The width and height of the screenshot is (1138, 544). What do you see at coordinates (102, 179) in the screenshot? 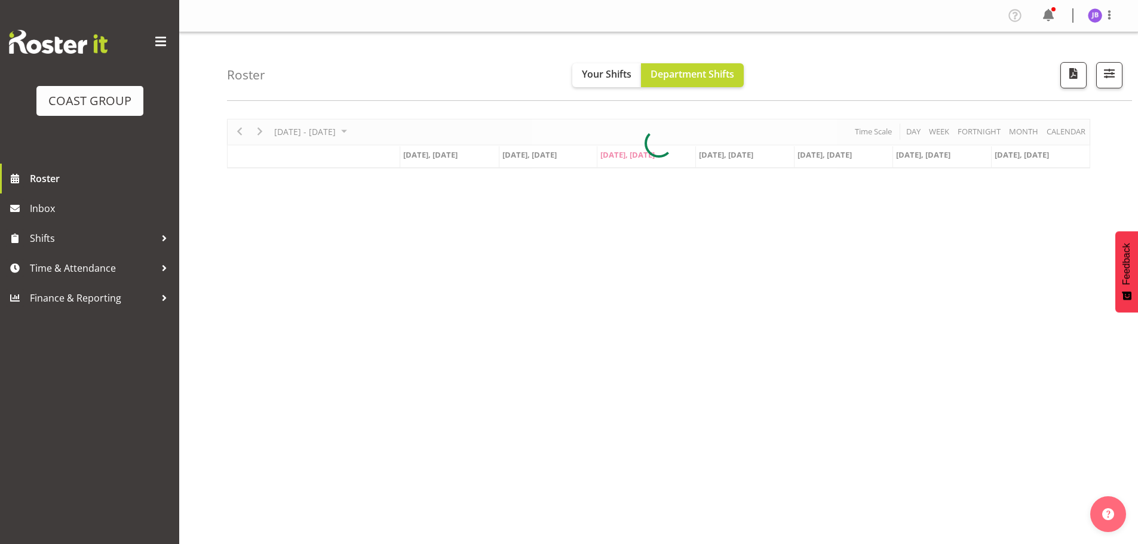
I see `span: Roster` at bounding box center [102, 179].